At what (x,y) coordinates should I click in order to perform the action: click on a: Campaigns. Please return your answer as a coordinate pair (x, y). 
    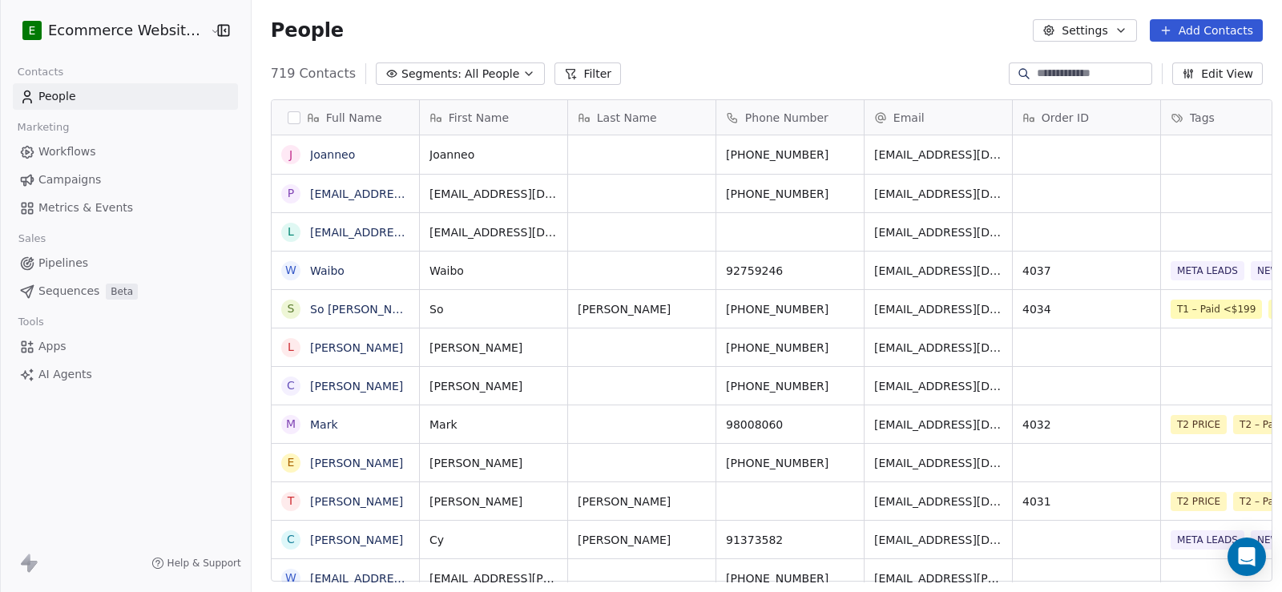
    Looking at the image, I should click on (125, 179).